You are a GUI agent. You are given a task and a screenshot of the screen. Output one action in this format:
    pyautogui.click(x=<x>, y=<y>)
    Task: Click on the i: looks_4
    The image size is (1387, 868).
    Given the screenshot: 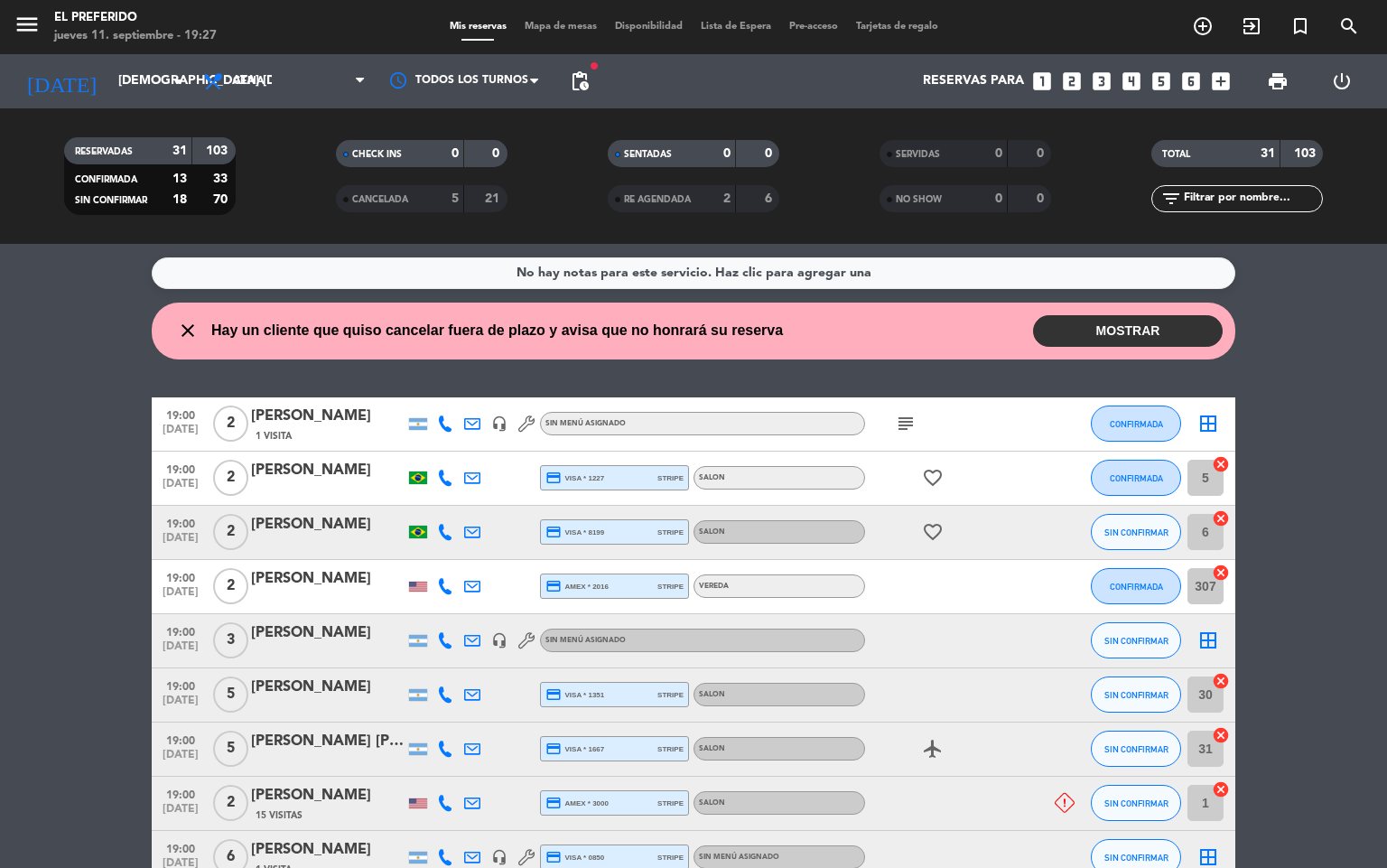 What is the action you would take?
    pyautogui.click(x=1132, y=81)
    